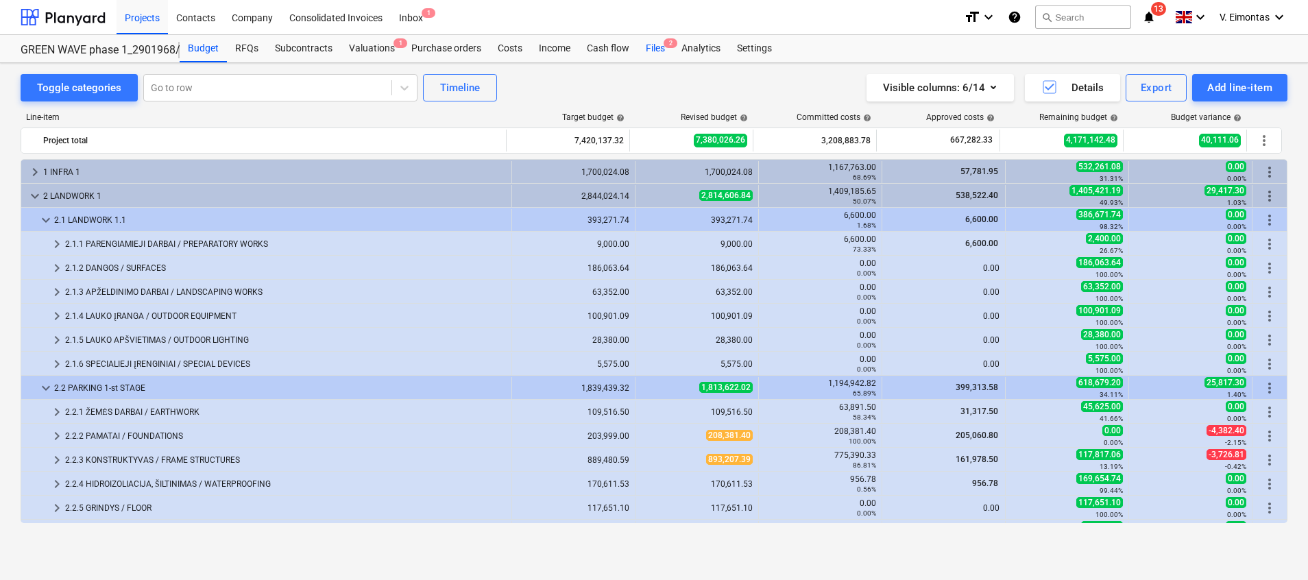 This screenshot has width=1308, height=580. I want to click on div: Approved costs, so click(960, 117).